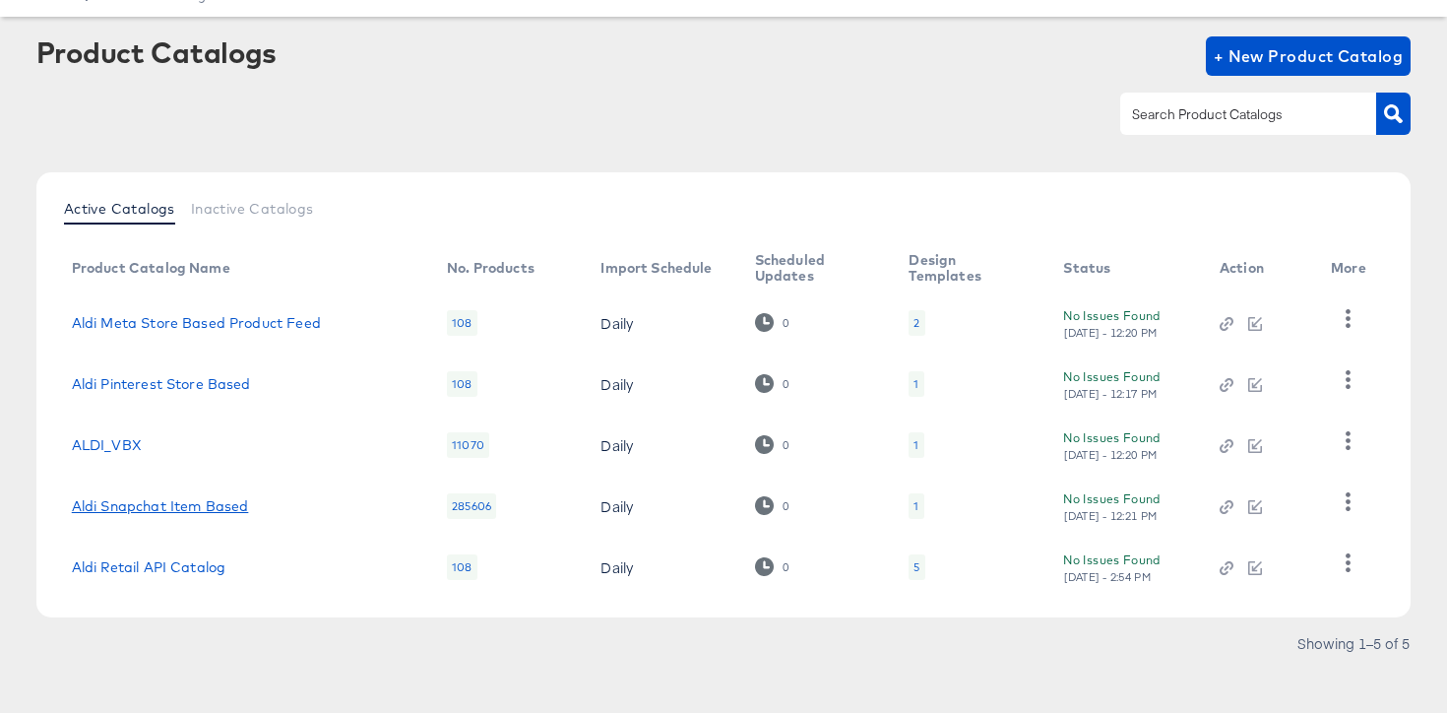 This screenshot has height=713, width=1447. What do you see at coordinates (1259, 269) in the screenshot?
I see `th: Action` at bounding box center [1259, 269].